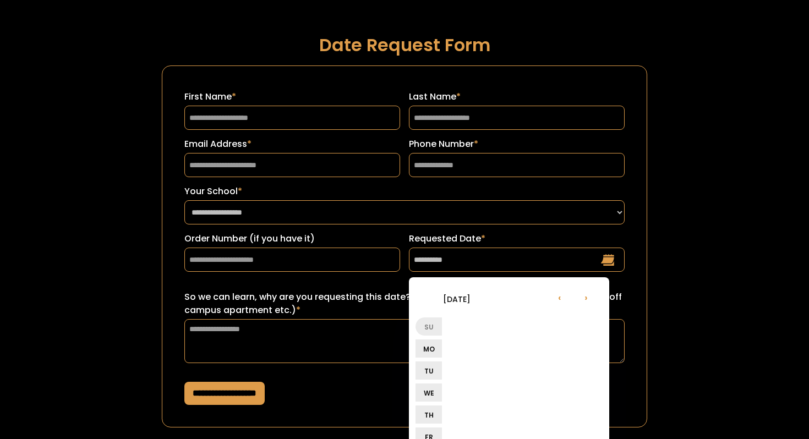 Image resolution: width=809 pixels, height=439 pixels. I want to click on label: Phone Number, so click(517, 144).